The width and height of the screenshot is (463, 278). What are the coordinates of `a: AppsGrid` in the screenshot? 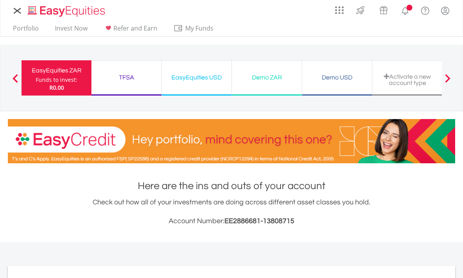 It's located at (339, 8).